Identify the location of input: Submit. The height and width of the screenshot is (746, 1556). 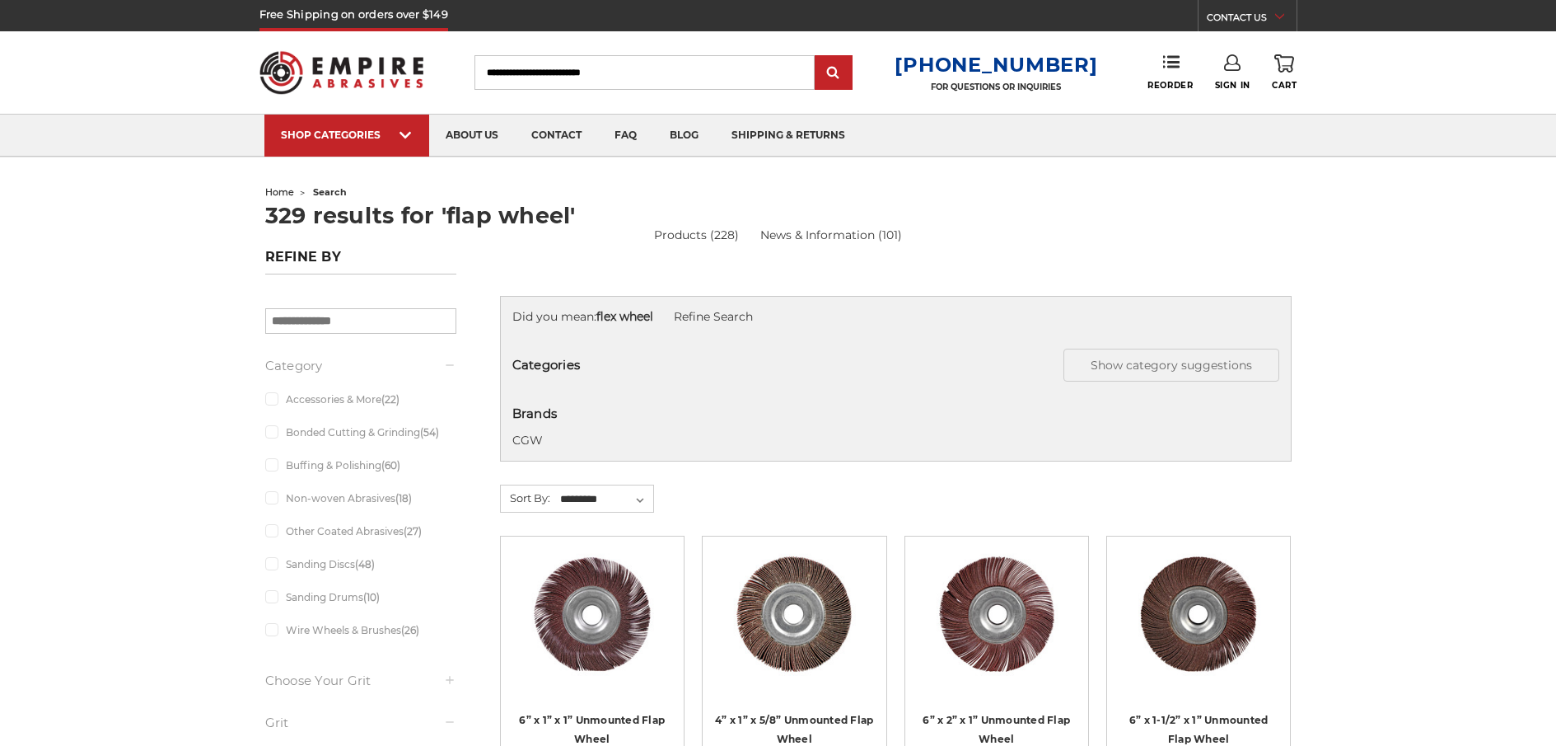
(834, 73).